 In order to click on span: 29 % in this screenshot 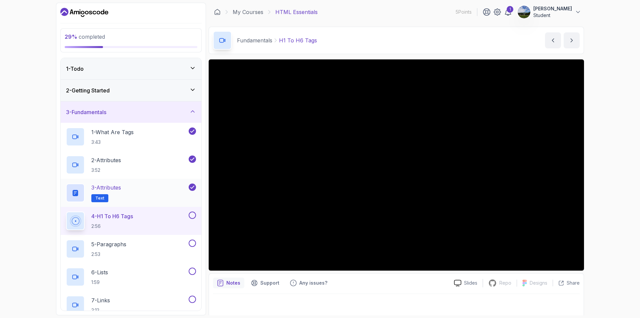, I will do `click(71, 37)`.